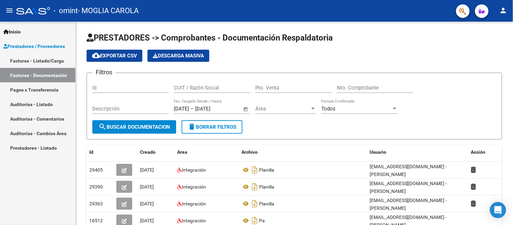  Describe the element at coordinates (96, 204) in the screenshot. I see `span: 29363` at that location.